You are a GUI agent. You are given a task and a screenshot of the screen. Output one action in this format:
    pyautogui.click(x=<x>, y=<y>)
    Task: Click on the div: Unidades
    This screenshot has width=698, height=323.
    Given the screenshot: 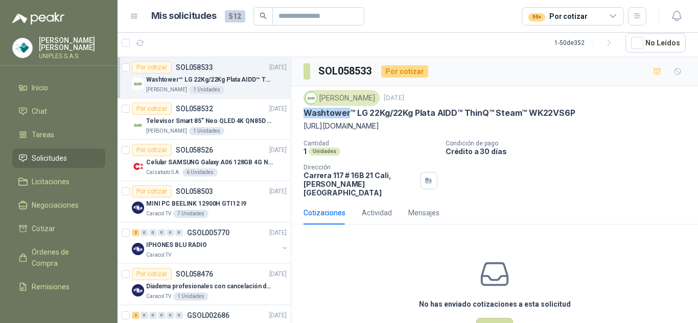 What is the action you would take?
    pyautogui.click(x=324, y=152)
    